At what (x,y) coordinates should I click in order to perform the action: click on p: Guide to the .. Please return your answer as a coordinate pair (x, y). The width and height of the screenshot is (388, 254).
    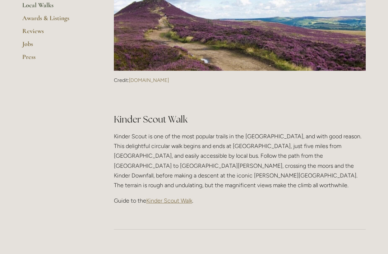
    Looking at the image, I should click on (240, 200).